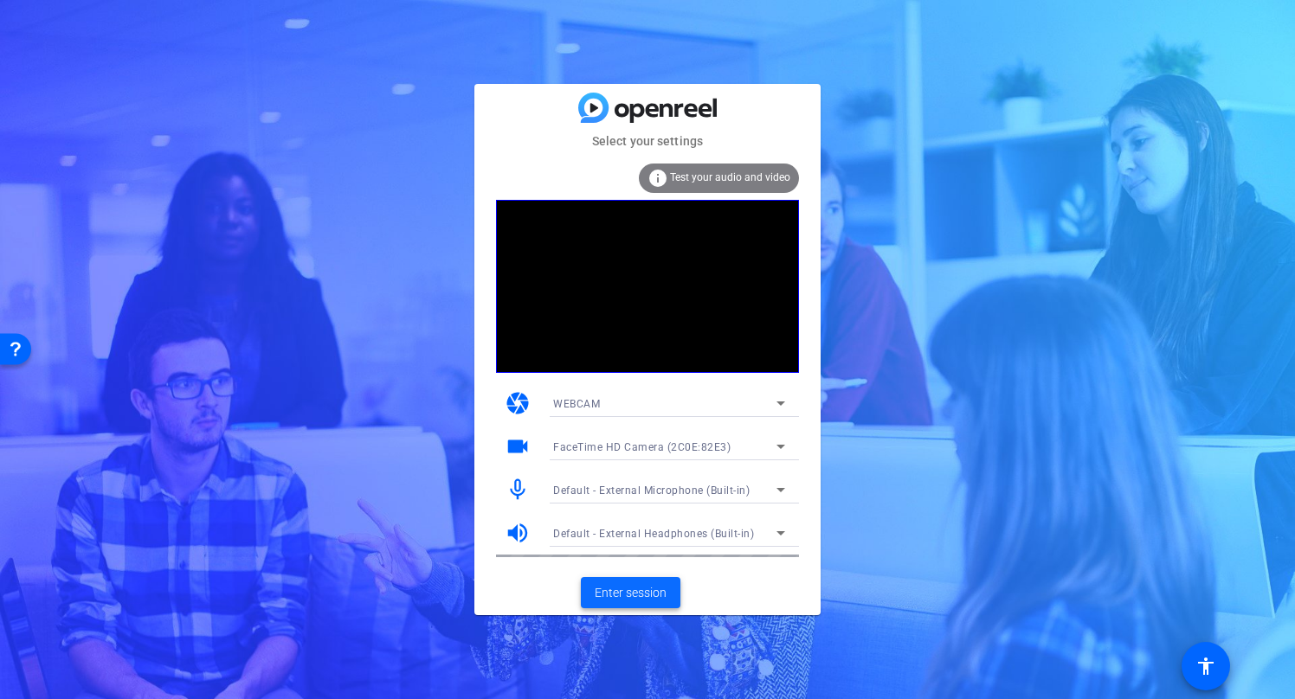 The height and width of the screenshot is (699, 1295). I want to click on mat-icon: volume_up, so click(518, 533).